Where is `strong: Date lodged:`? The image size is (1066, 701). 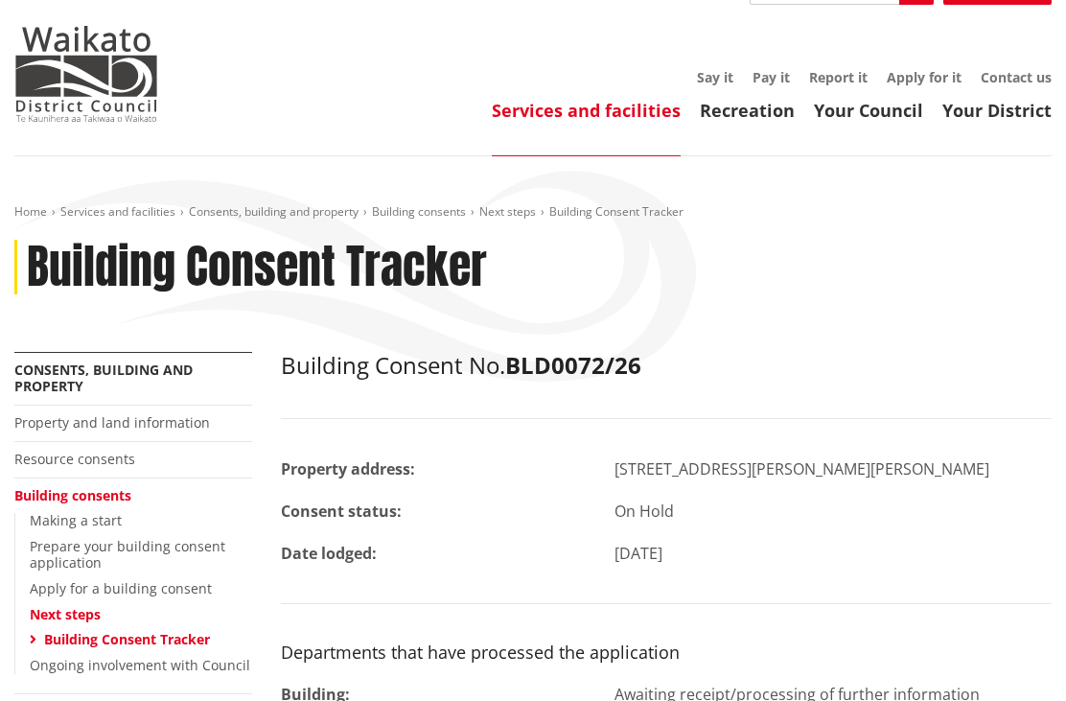
strong: Date lodged: is located at coordinates (329, 553).